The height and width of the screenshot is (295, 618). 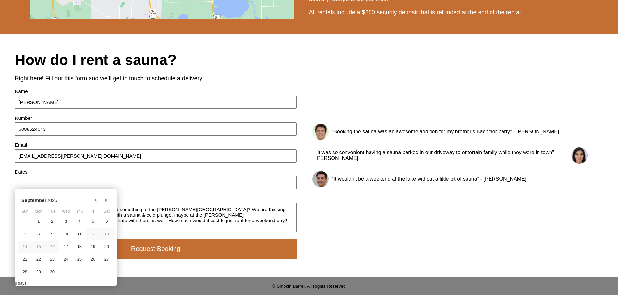 What do you see at coordinates (456, 12) in the screenshot?
I see `div: All rentals include a $250 security deposit that is refunded at the end of the rental.` at bounding box center [456, 12].